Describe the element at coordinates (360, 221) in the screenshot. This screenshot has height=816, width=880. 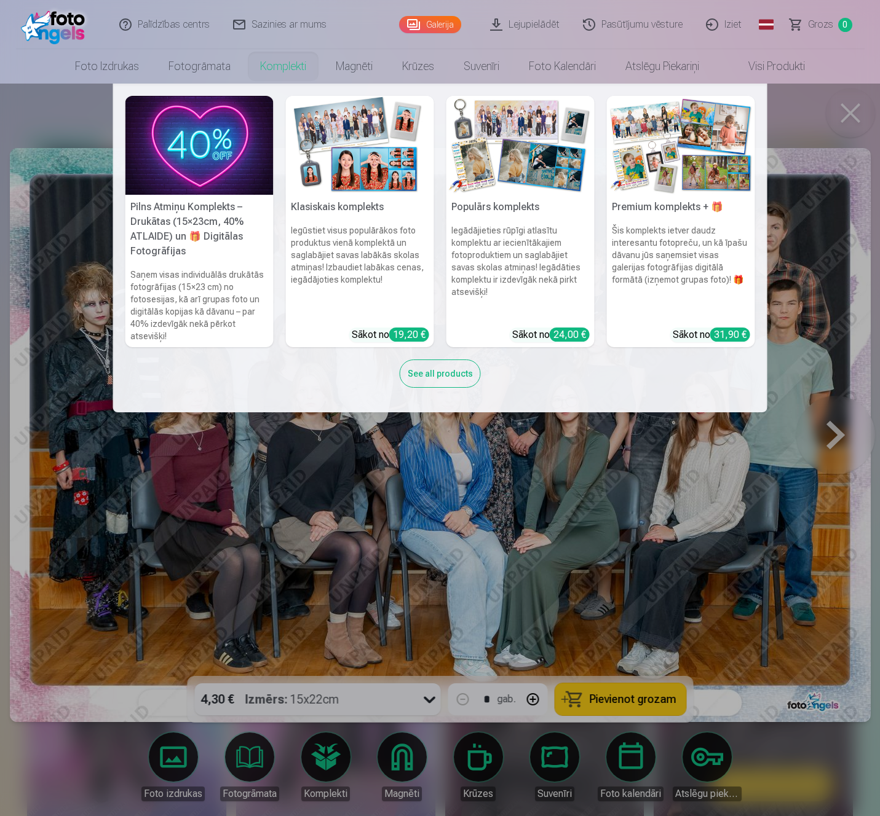
I see `a: Klasiskais komplektsKlasiskais komplektsIegūstiet visus populārākos foto produktus vienā komplekt...` at that location.